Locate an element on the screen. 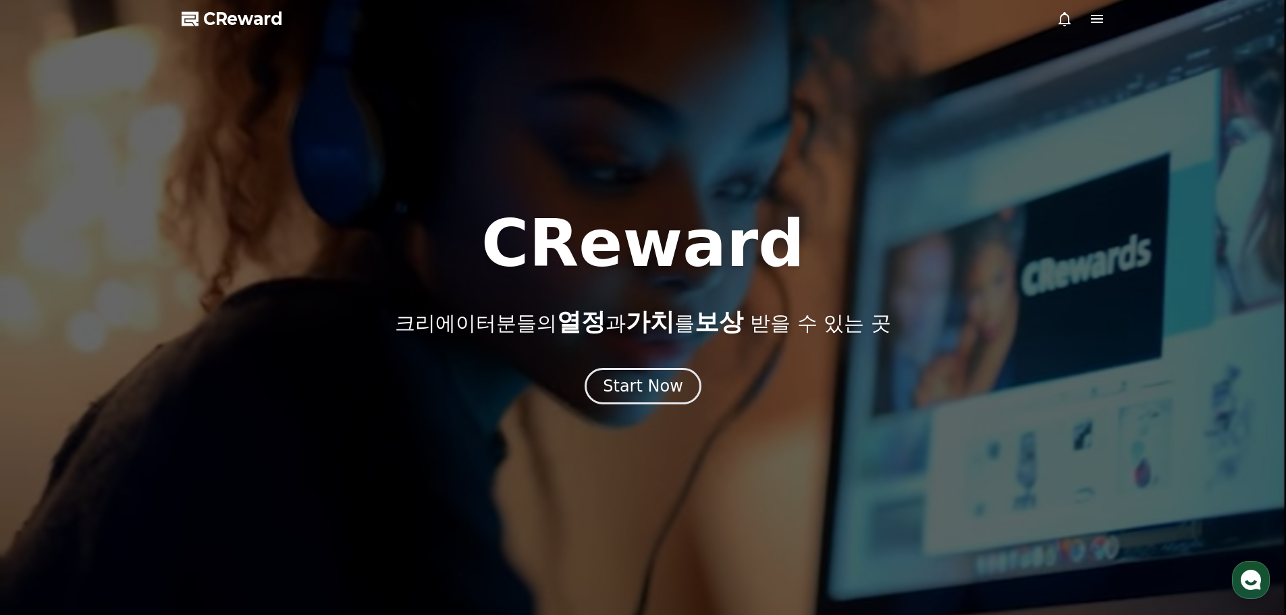  span: 대화 is located at coordinates (132, 454).